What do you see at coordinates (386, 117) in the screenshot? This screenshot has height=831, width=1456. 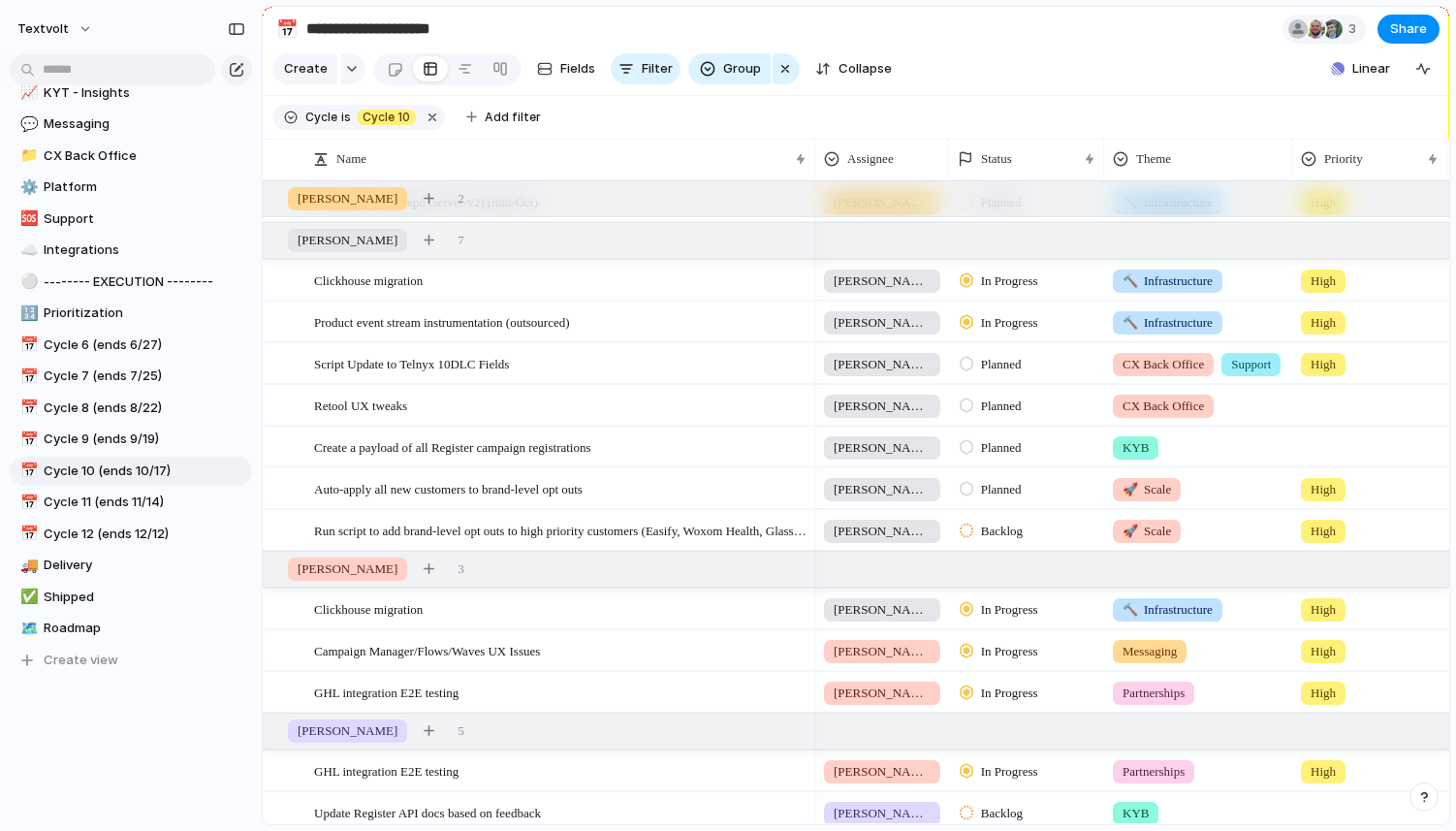 I see `span: Cycle 10` at bounding box center [386, 117].